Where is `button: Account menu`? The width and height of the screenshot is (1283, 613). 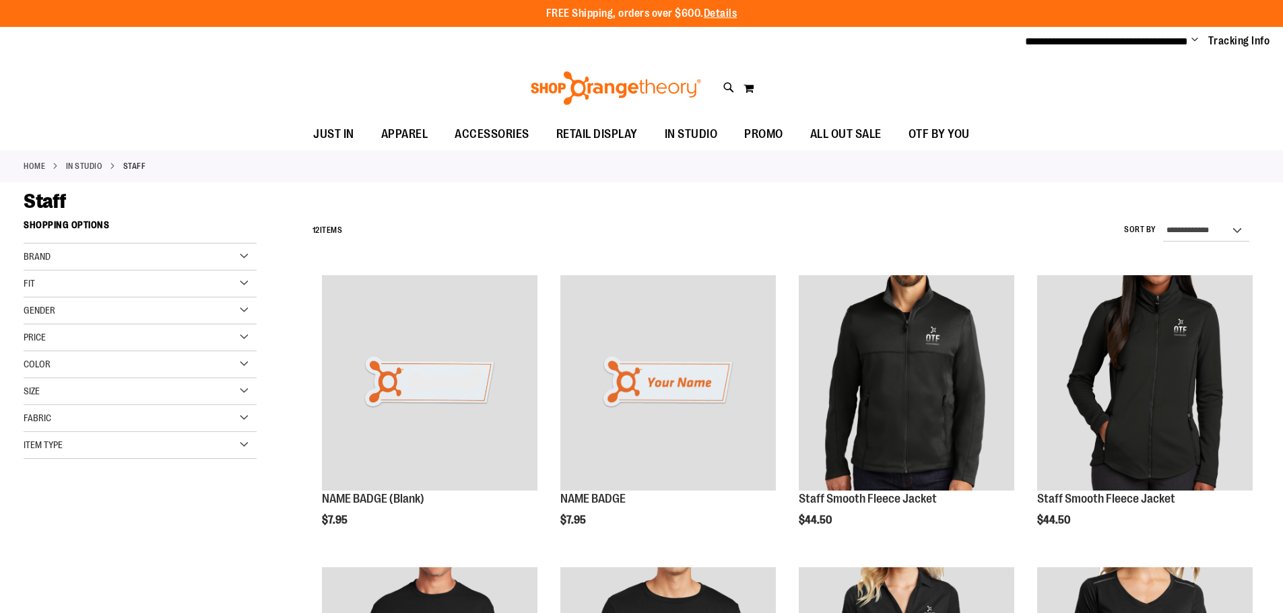
button: Account menu is located at coordinates (1195, 41).